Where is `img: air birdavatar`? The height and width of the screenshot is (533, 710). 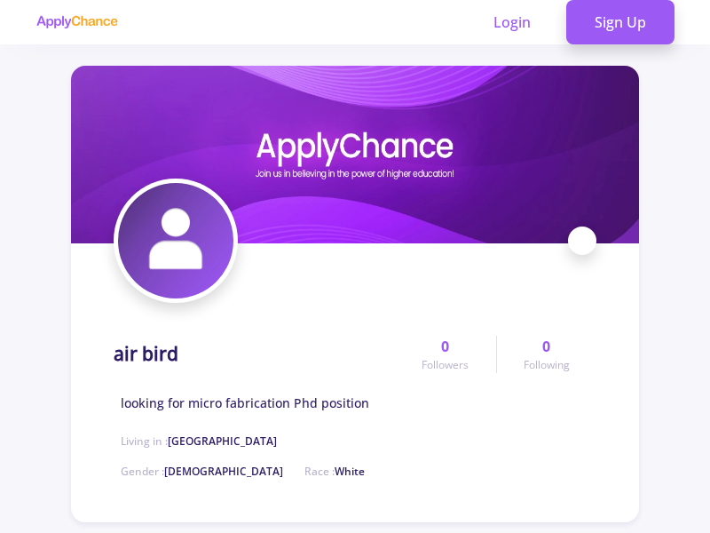
img: air birdavatar is located at coordinates (176, 241).